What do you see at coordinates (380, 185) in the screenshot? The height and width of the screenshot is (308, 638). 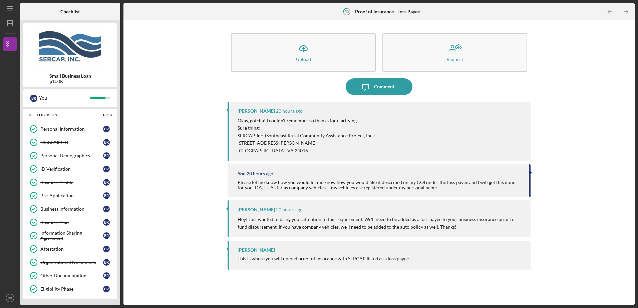 I see `div: Please let me know how you would let me know how you would like it described on my COI under the ...` at bounding box center [380, 185].